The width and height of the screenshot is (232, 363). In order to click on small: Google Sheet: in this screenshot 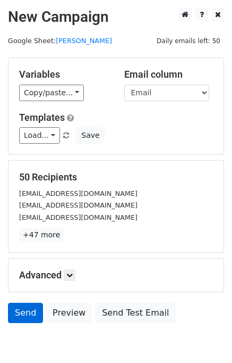, I will do `click(60, 40)`.